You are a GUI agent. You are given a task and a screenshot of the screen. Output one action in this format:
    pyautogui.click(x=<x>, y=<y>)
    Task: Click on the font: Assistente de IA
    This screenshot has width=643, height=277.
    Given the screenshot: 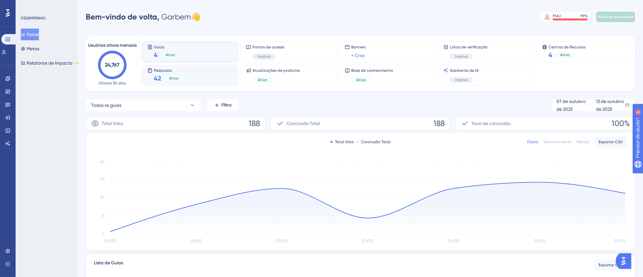 What is the action you would take?
    pyautogui.click(x=464, y=70)
    